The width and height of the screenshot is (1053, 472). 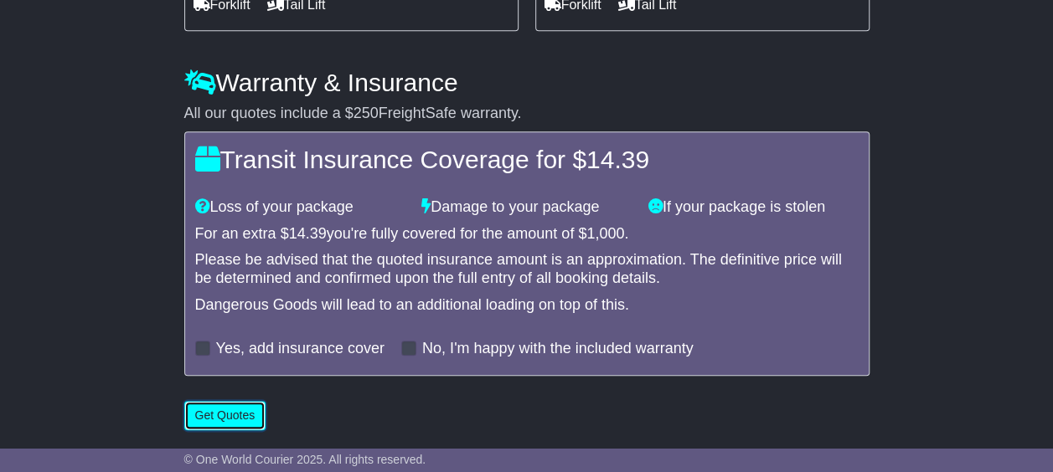 I want to click on span: © One World Courier 2025. All rights reserved., so click(x=305, y=460).